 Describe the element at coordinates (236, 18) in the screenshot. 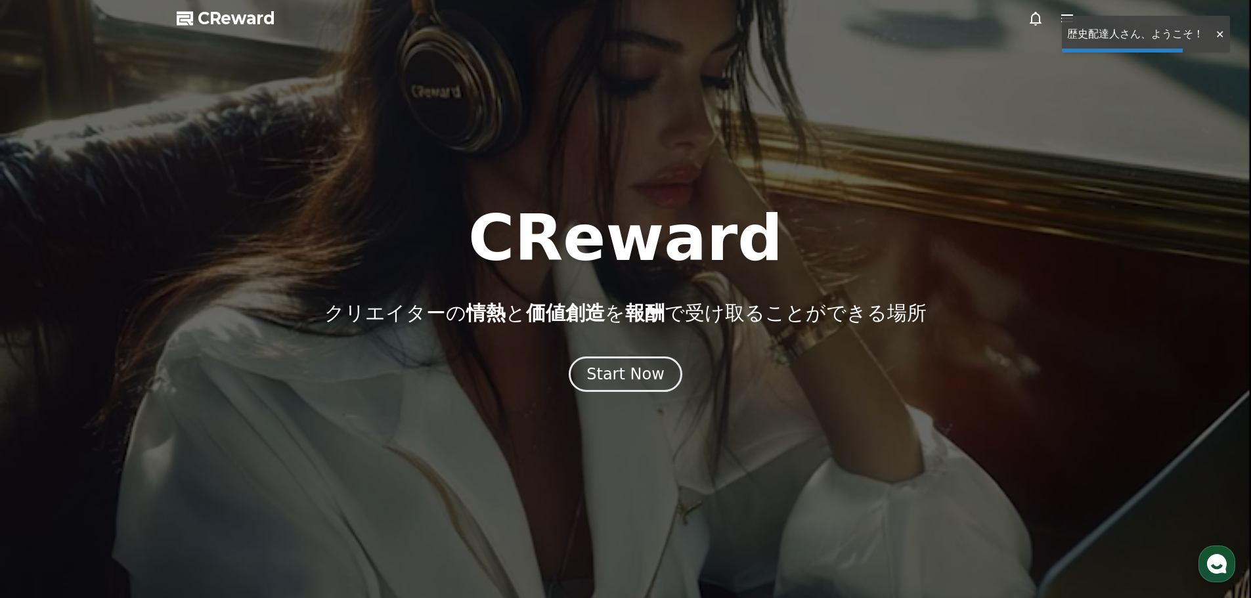

I see `span: CReward` at that location.